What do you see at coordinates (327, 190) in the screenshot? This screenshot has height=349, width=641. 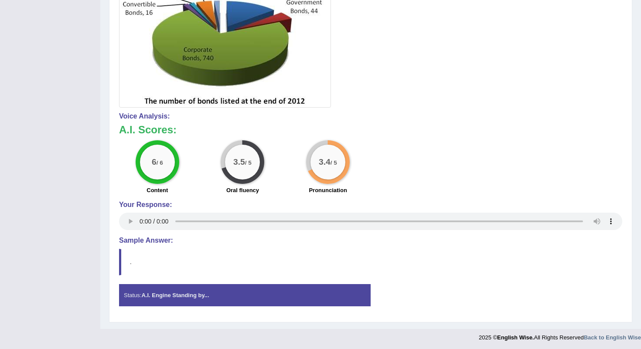 I see `label: Pronunciation` at bounding box center [327, 190].